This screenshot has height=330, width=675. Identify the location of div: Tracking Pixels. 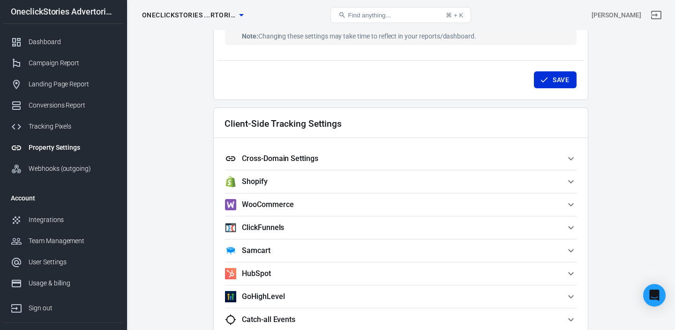
(72, 126).